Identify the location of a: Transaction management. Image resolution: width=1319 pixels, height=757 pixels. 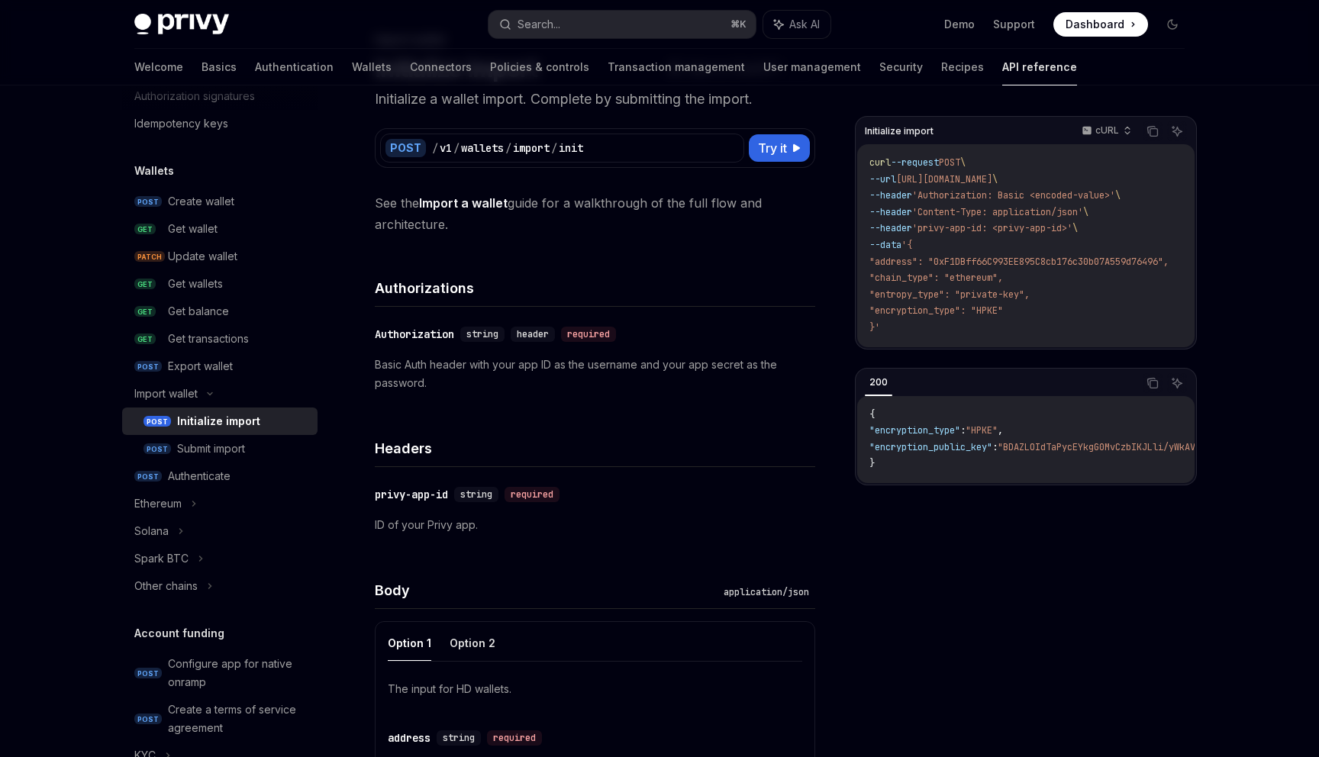
(677, 67).